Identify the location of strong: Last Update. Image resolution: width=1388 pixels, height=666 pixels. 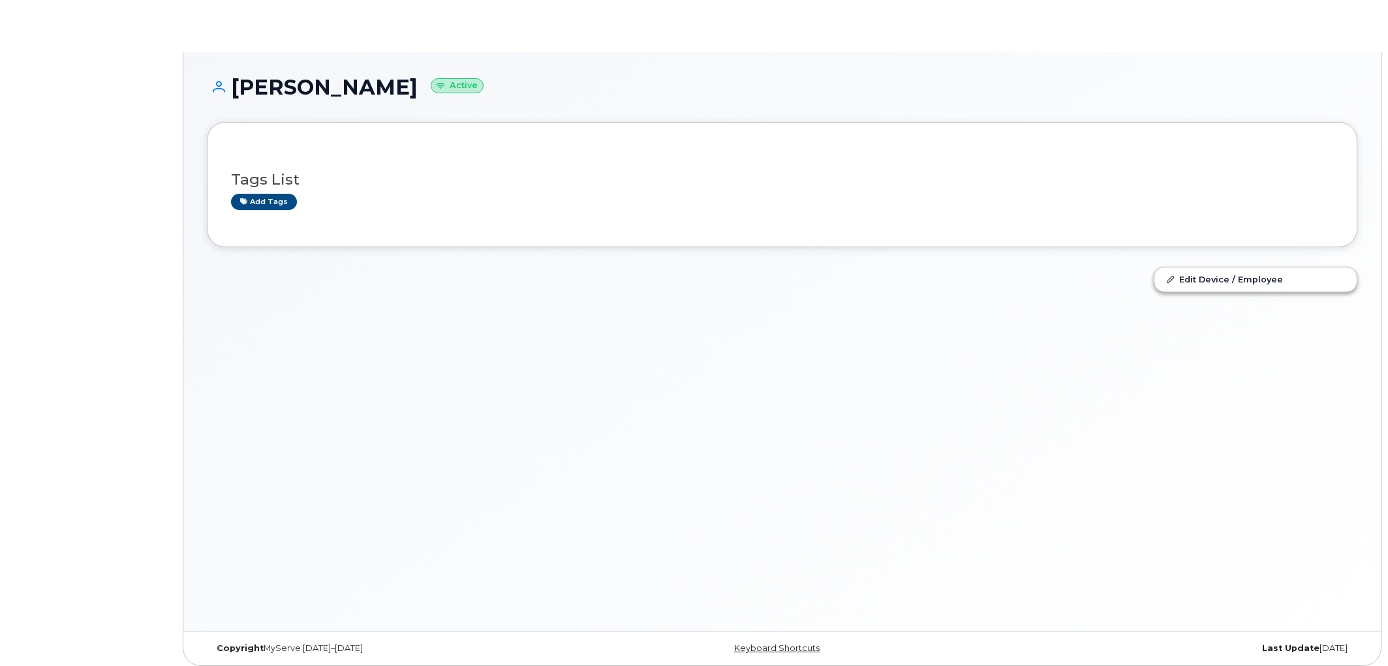
(1291, 648).